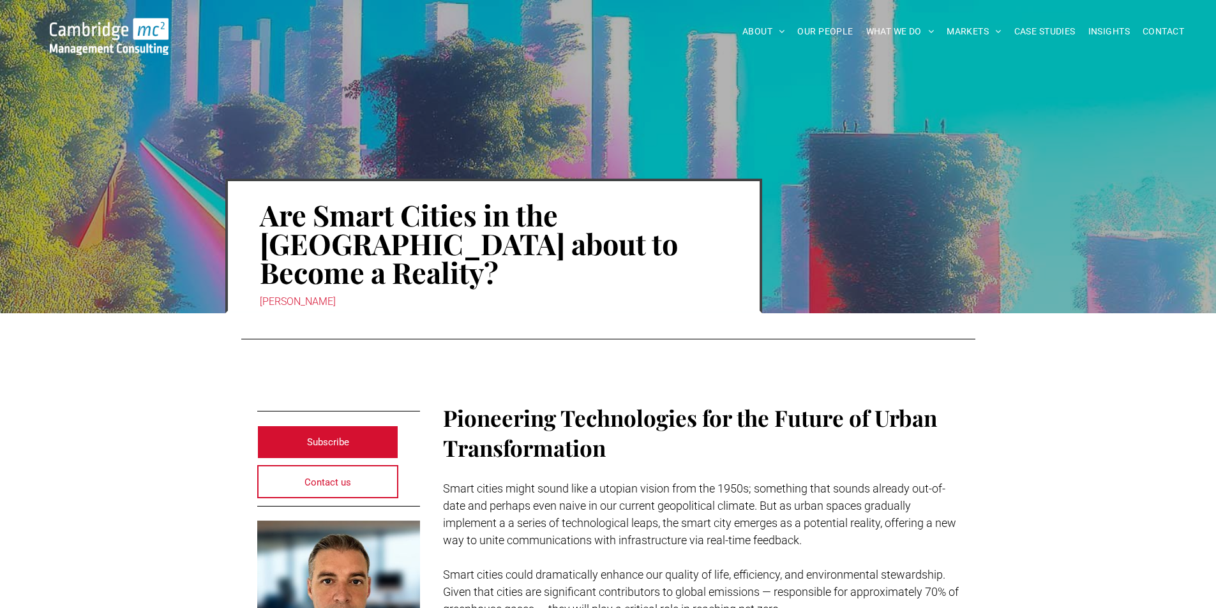 Image resolution: width=1216 pixels, height=608 pixels. Describe the element at coordinates (763, 31) in the screenshot. I see `a: ABOUT` at that location.